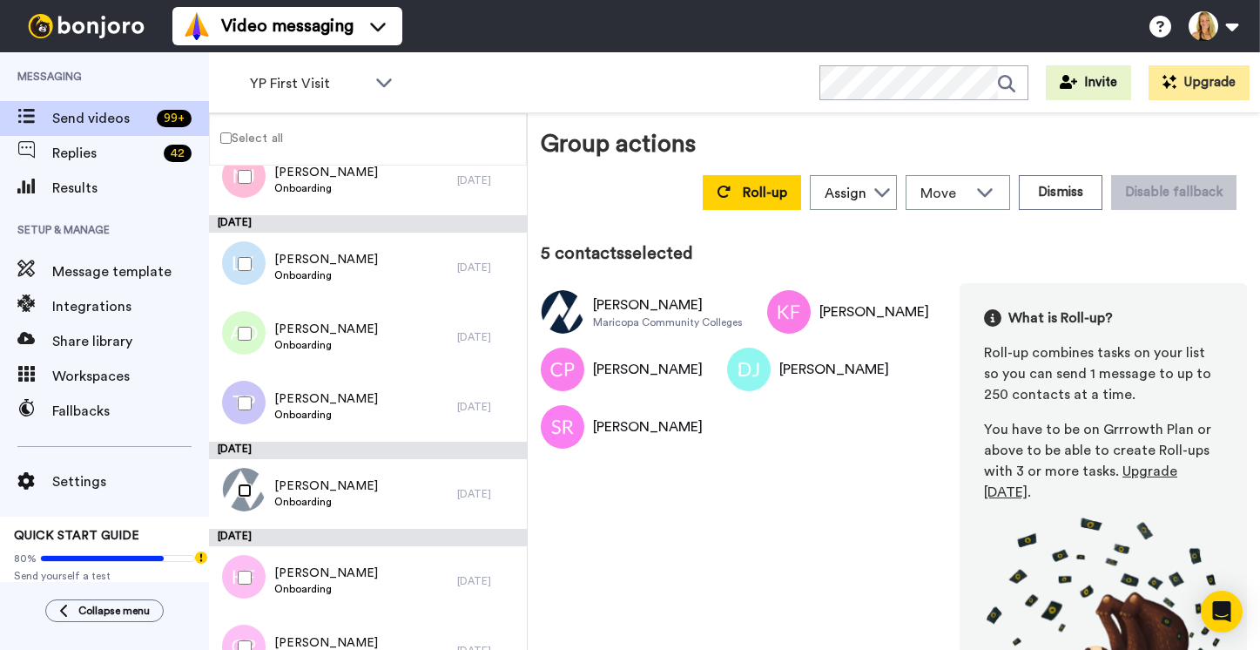  I want to click on button: Disable fallback, so click(1174, 192).